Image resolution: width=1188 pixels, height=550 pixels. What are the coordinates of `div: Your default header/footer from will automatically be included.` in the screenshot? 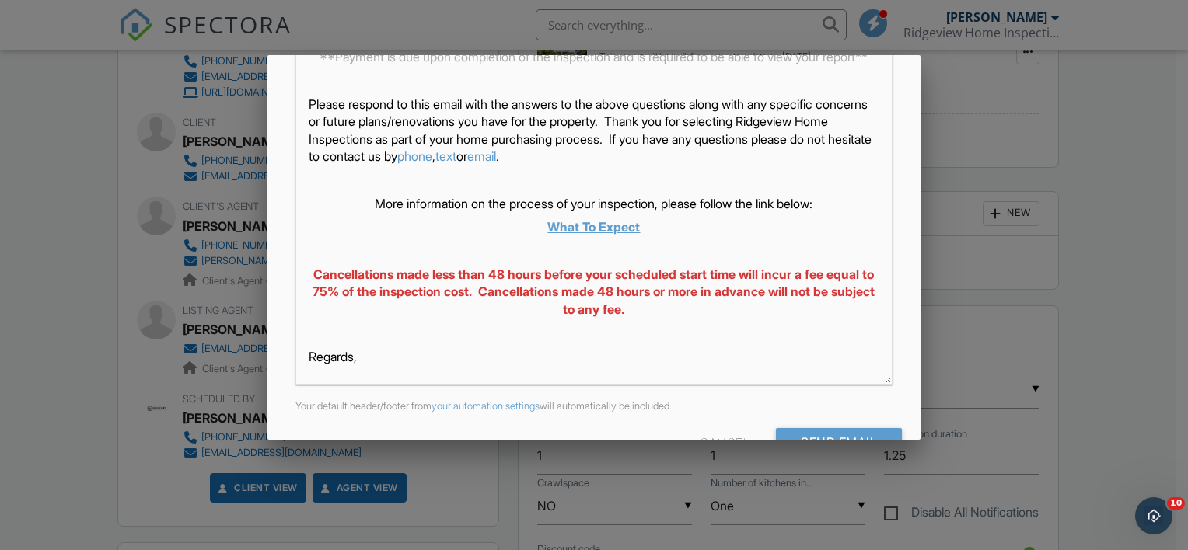 It's located at (594, 407).